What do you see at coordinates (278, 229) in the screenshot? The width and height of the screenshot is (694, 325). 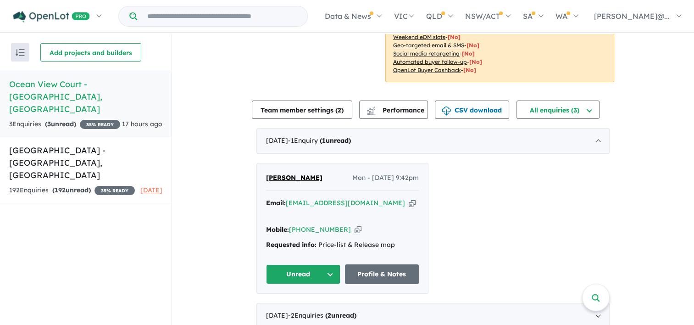 I see `strong: Mobile:` at bounding box center [278, 229].